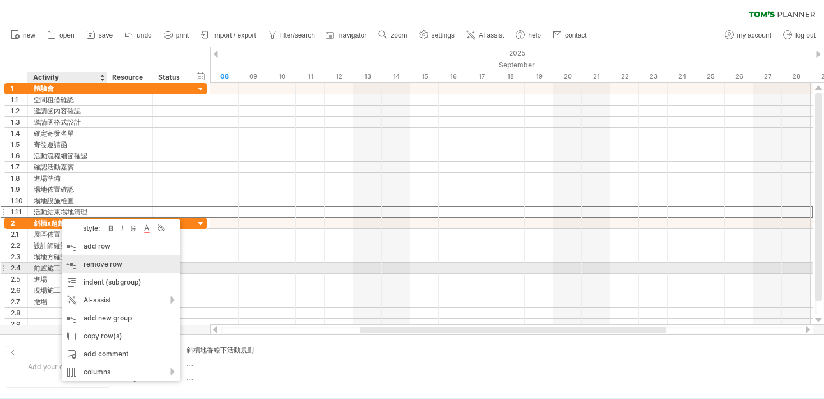 The image size is (824, 399). Describe the element at coordinates (19, 245) in the screenshot. I see `div: 2.2` at that location.